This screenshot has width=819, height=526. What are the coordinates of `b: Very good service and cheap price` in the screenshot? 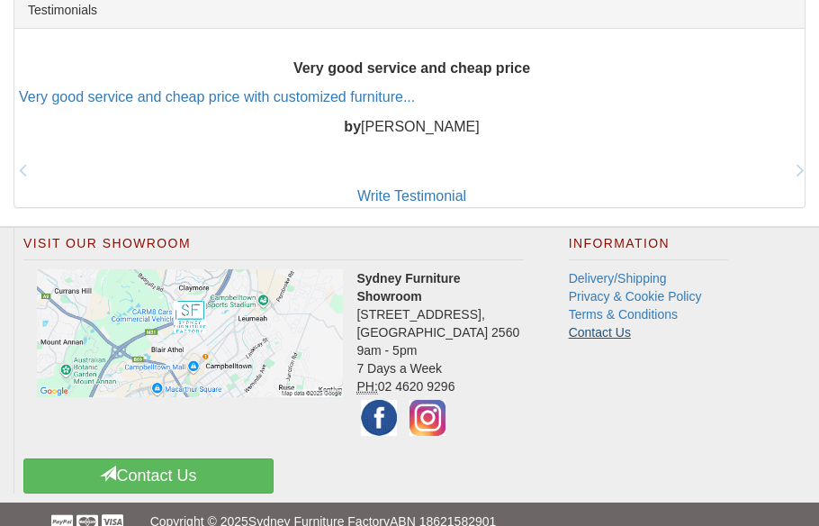 It's located at (411, 67).